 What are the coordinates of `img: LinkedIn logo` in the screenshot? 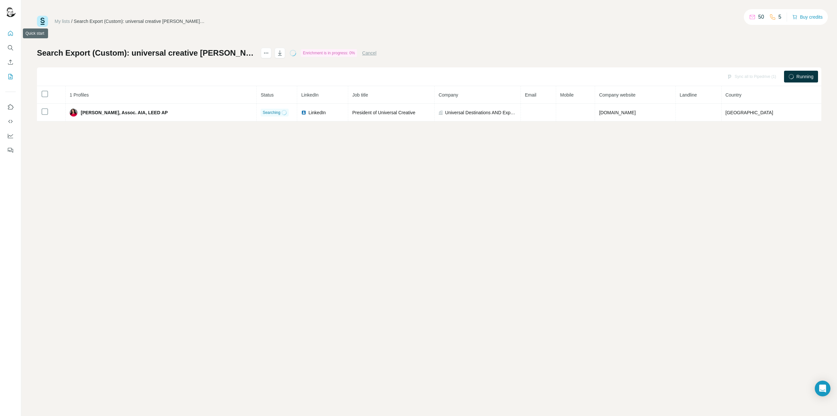 It's located at (304, 113).